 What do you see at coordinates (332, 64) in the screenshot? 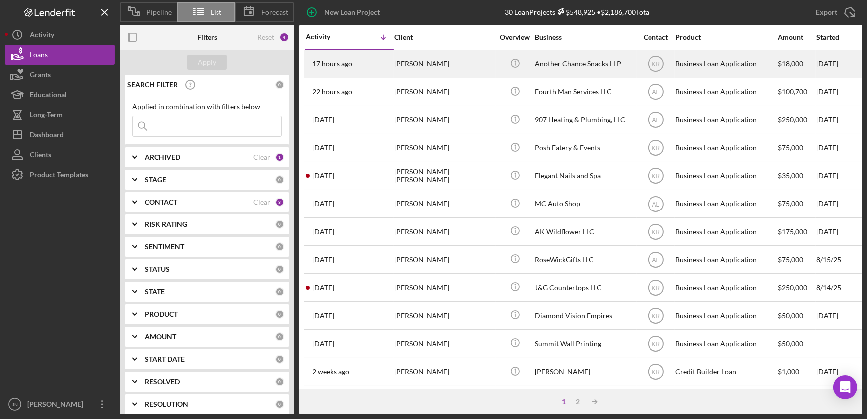
I see `time: 2025-09-18 23:11` at bounding box center [332, 64].